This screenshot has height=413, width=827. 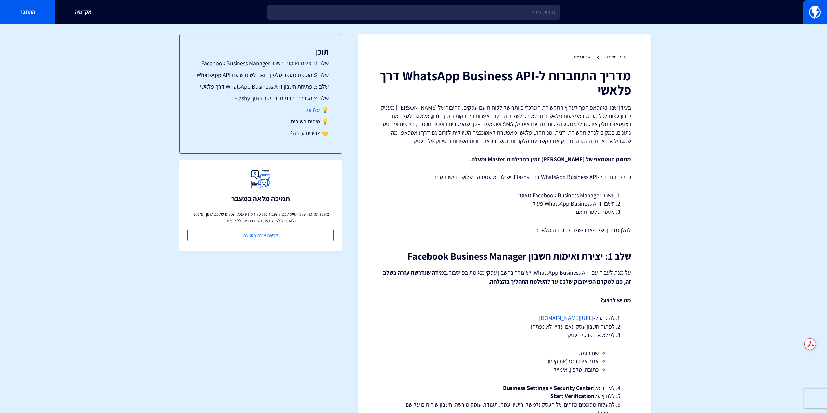 I want to click on a: 💡 עלויות, so click(x=261, y=110).